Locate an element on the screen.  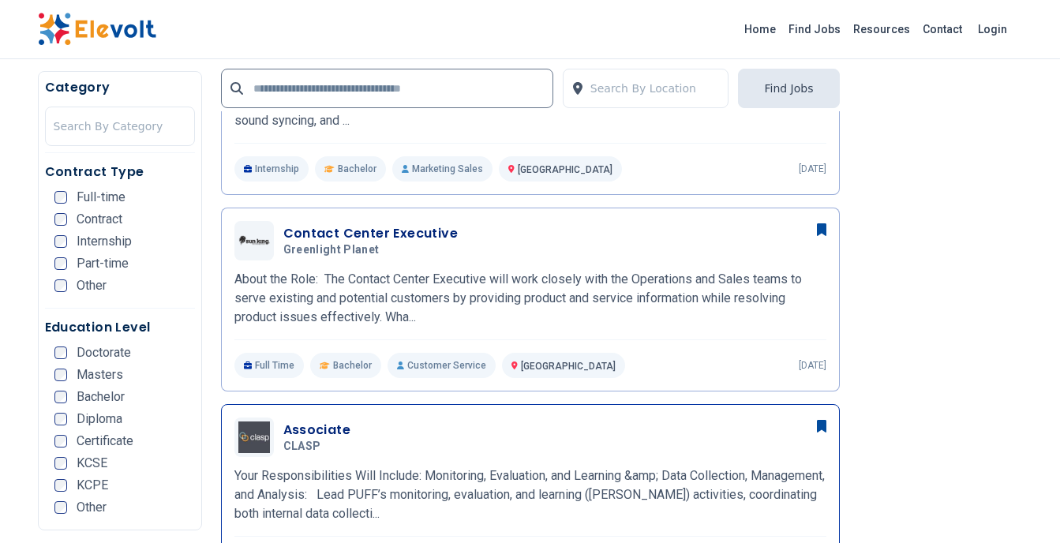
p: Marketing Sales is located at coordinates (442, 169).